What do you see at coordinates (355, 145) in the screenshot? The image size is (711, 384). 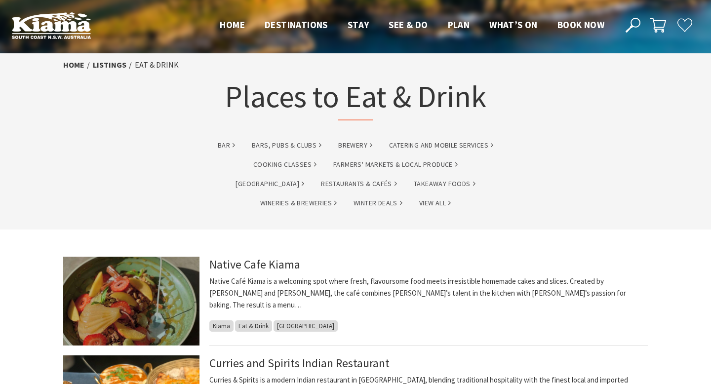 I see `a: brewery` at bounding box center [355, 145].